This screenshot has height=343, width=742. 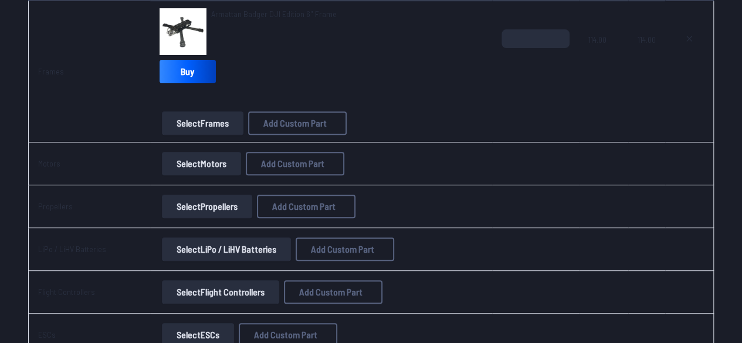 What do you see at coordinates (72, 249) in the screenshot?
I see `a: LiPo / LiHV Batteries` at bounding box center [72, 249].